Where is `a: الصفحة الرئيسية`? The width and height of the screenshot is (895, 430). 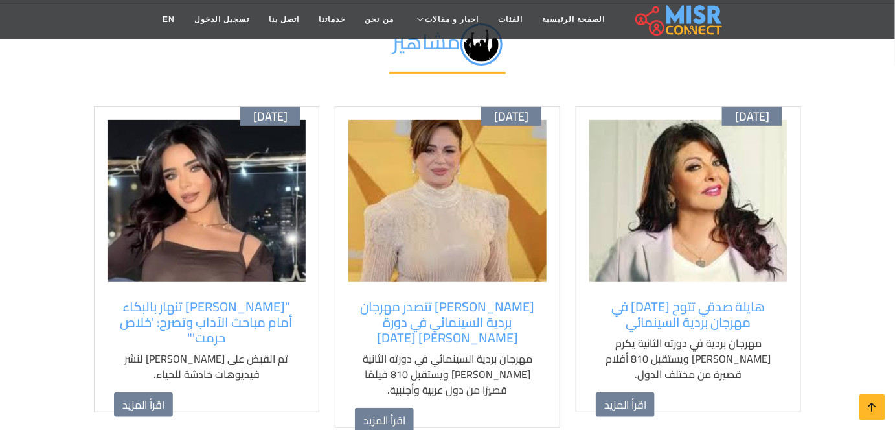
a: الصفحة الرئيسية is located at coordinates (573, 19).